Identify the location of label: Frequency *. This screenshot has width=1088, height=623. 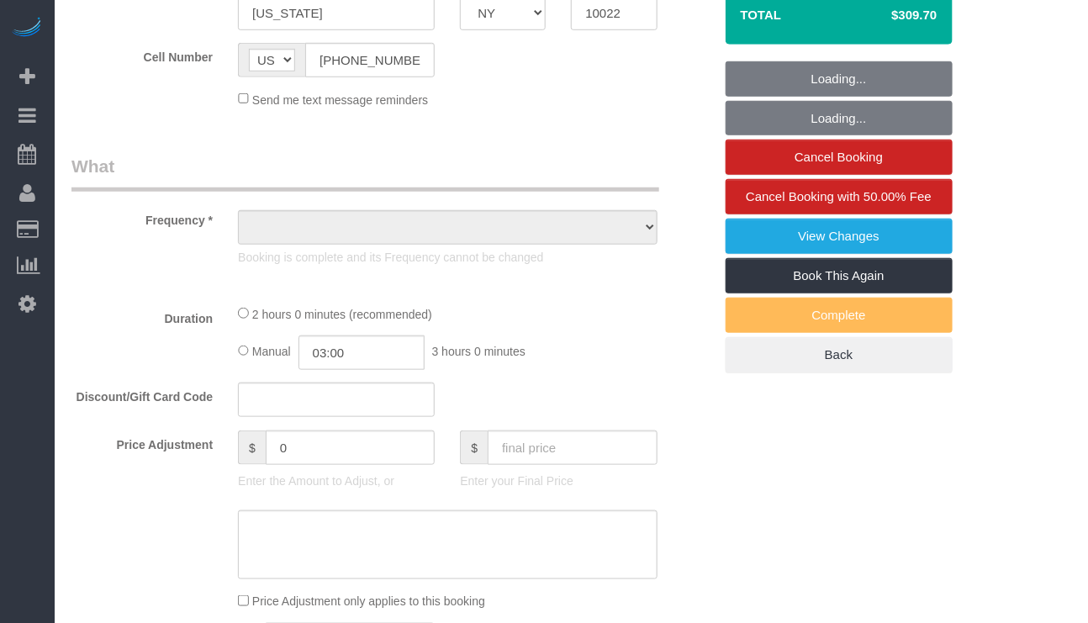
(142, 217).